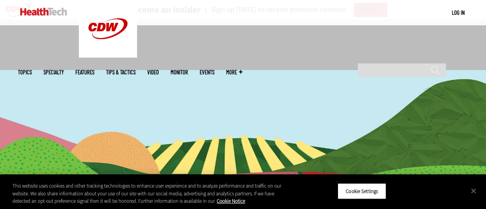 This screenshot has width=486, height=209. What do you see at coordinates (231, 201) in the screenshot?
I see `a: More information about your privacy` at bounding box center [231, 201].